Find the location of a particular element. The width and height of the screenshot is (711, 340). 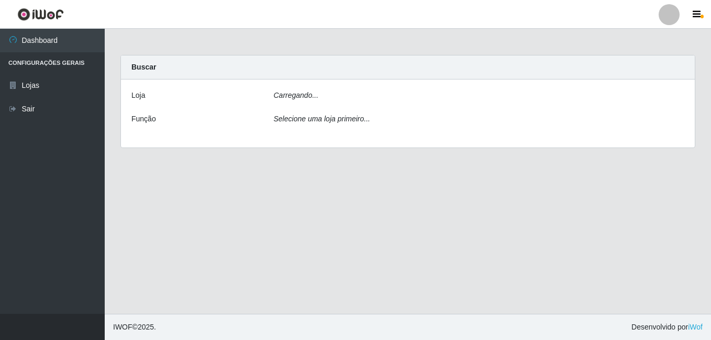

img: CoreUI Logo is located at coordinates (40, 14).